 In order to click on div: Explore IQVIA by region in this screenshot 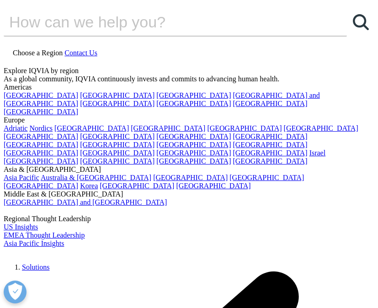, I will do `click(189, 71)`.